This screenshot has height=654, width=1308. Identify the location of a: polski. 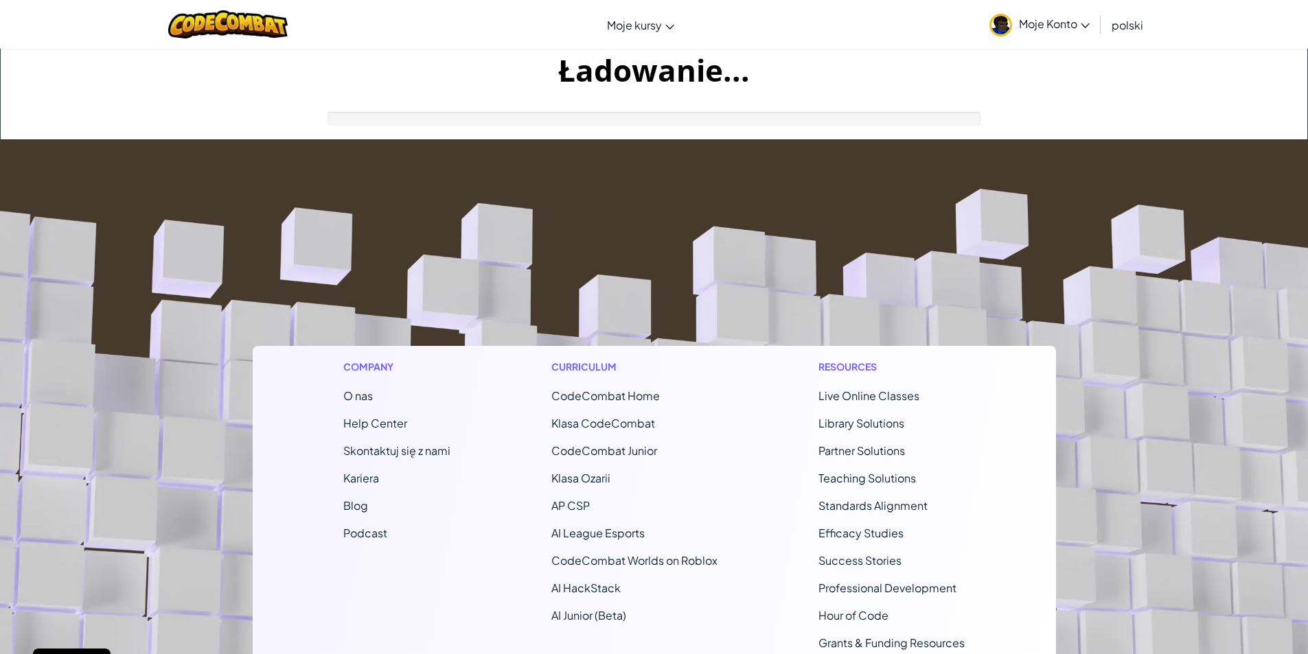
(1127, 25).